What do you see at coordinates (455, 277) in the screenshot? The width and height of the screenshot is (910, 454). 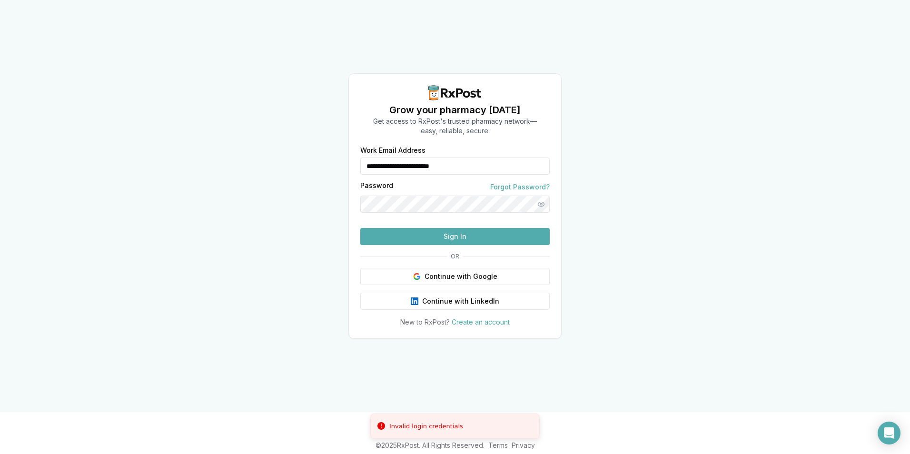 I see `button: Continue with Google` at bounding box center [455, 277].